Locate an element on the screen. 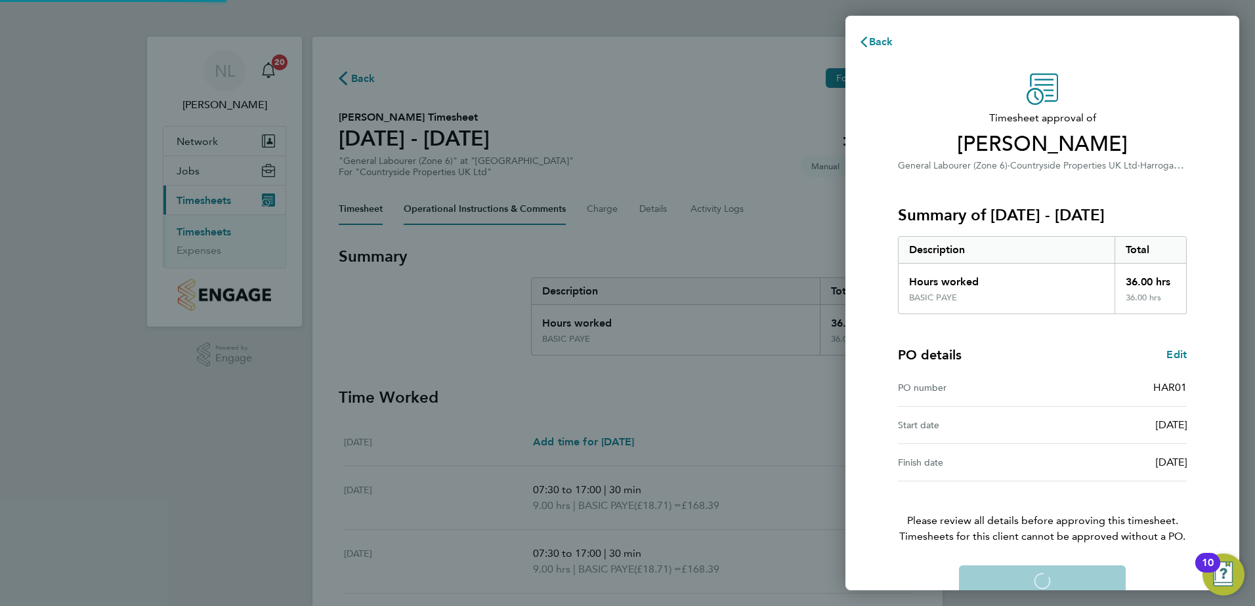 This screenshot has width=1255, height=606. div: Hours worked is located at coordinates (1006, 278).